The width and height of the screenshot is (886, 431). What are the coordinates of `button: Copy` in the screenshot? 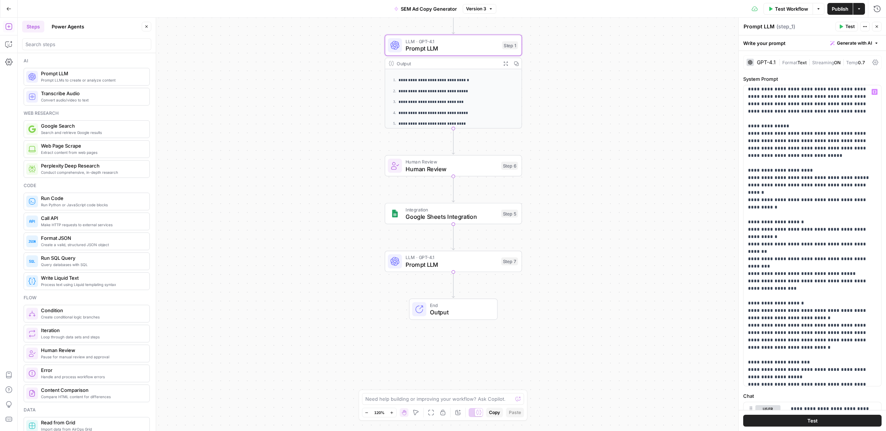 It's located at (495, 413).